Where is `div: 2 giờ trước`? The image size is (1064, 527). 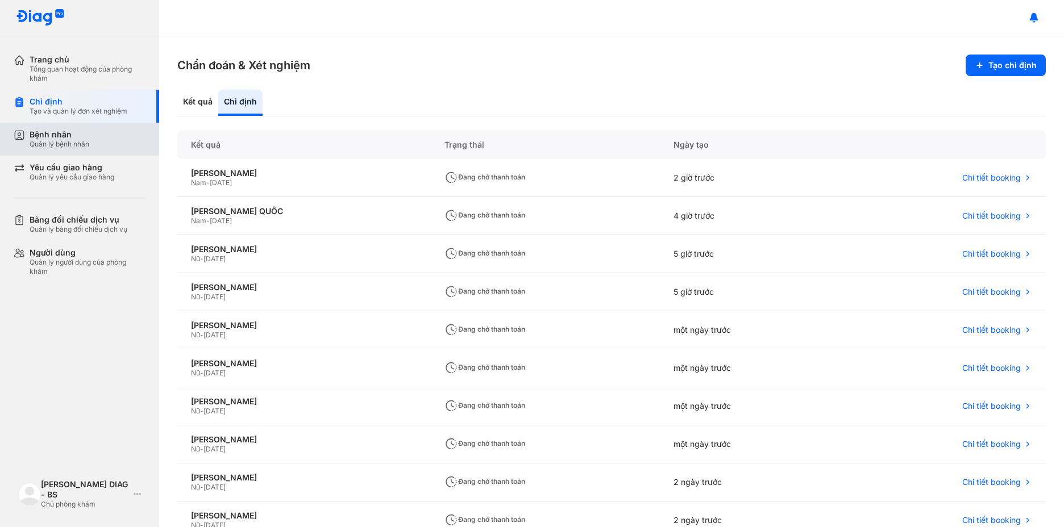 div: 2 giờ trước is located at coordinates (749, 178).